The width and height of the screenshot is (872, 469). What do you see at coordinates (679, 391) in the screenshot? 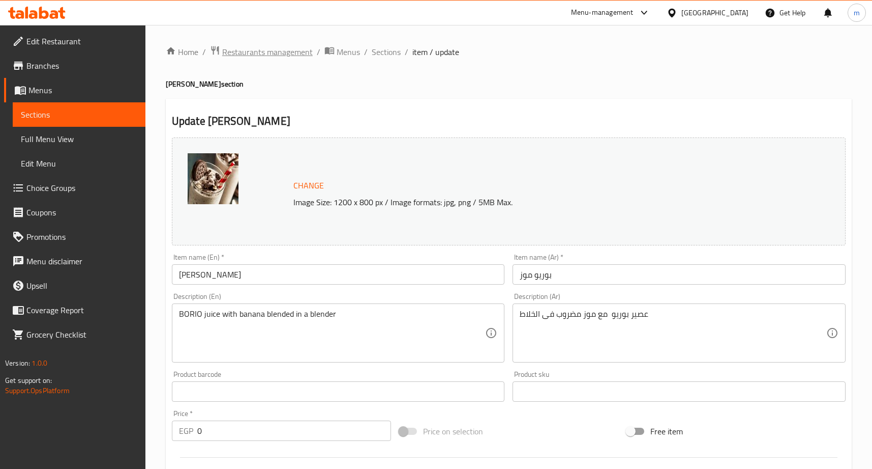
I see `input: Please enter product sku` at bounding box center [679, 391].